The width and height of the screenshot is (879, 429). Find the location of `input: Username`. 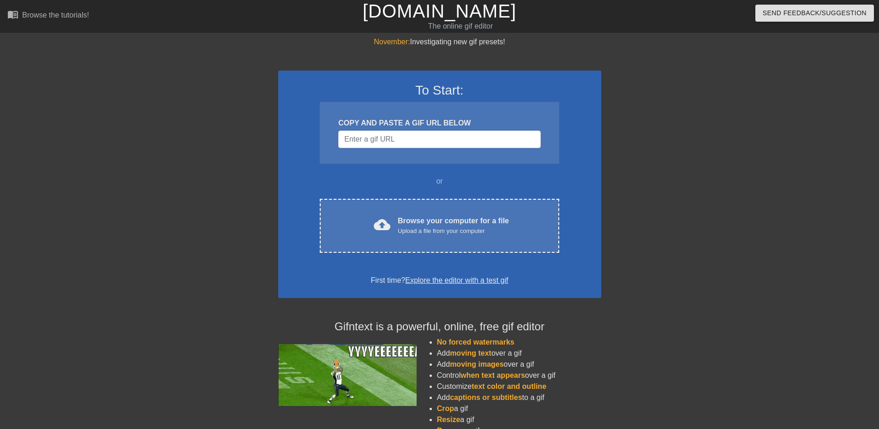

input: Username is located at coordinates (439, 139).